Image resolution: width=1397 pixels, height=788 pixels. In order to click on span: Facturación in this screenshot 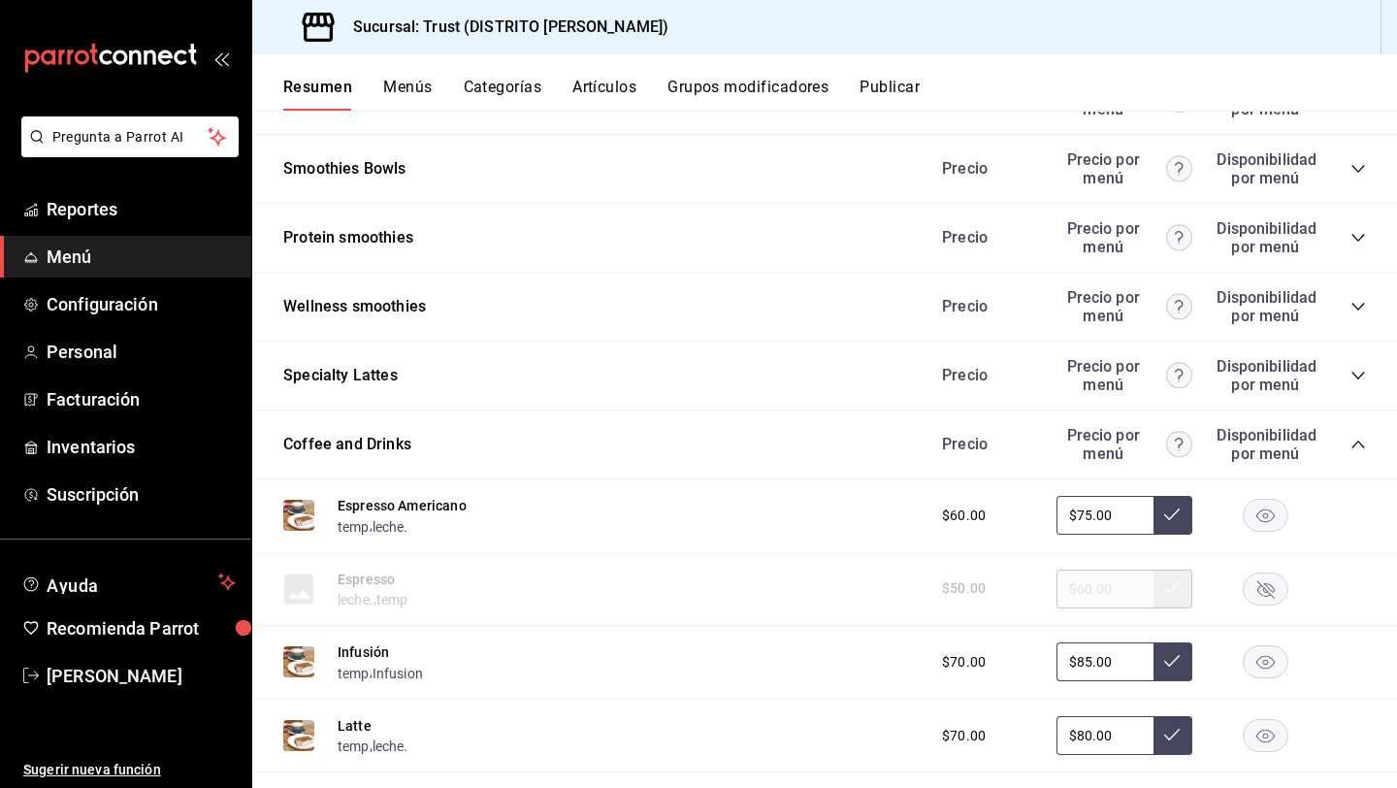, I will do `click(141, 399)`.